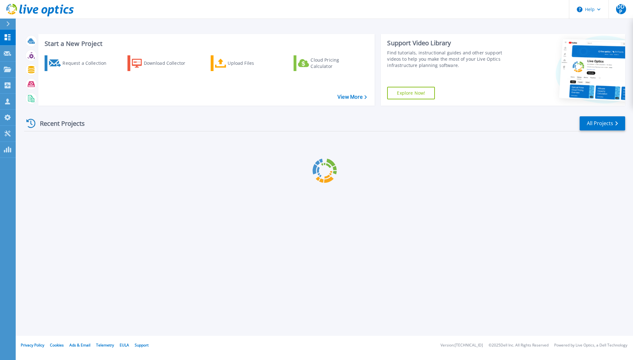 The height and width of the screenshot is (360, 633). Describe the element at coordinates (602, 123) in the screenshot. I see `a: All Projects` at that location.